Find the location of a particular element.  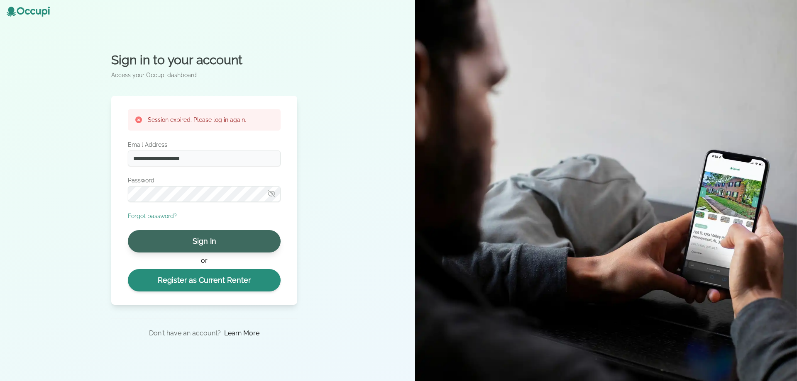

a: Register as Current Renter is located at coordinates (204, 280).